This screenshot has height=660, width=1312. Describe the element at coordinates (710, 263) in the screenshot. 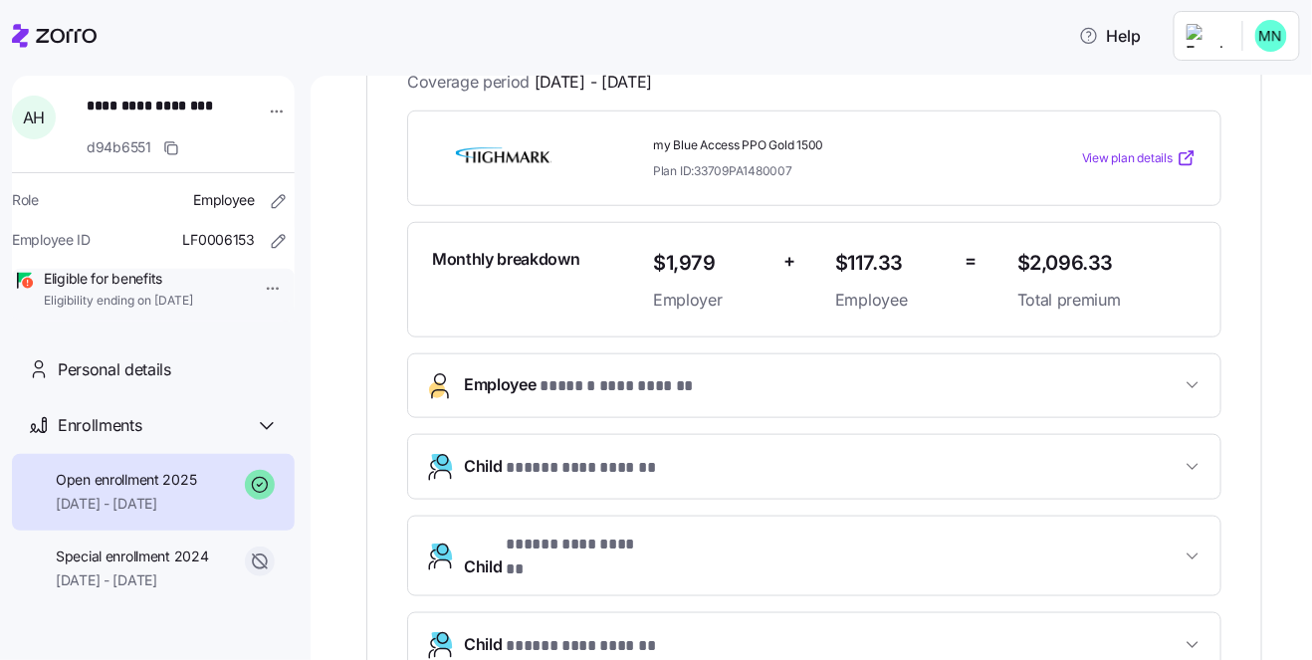

I see `span: $1,979` at that location.